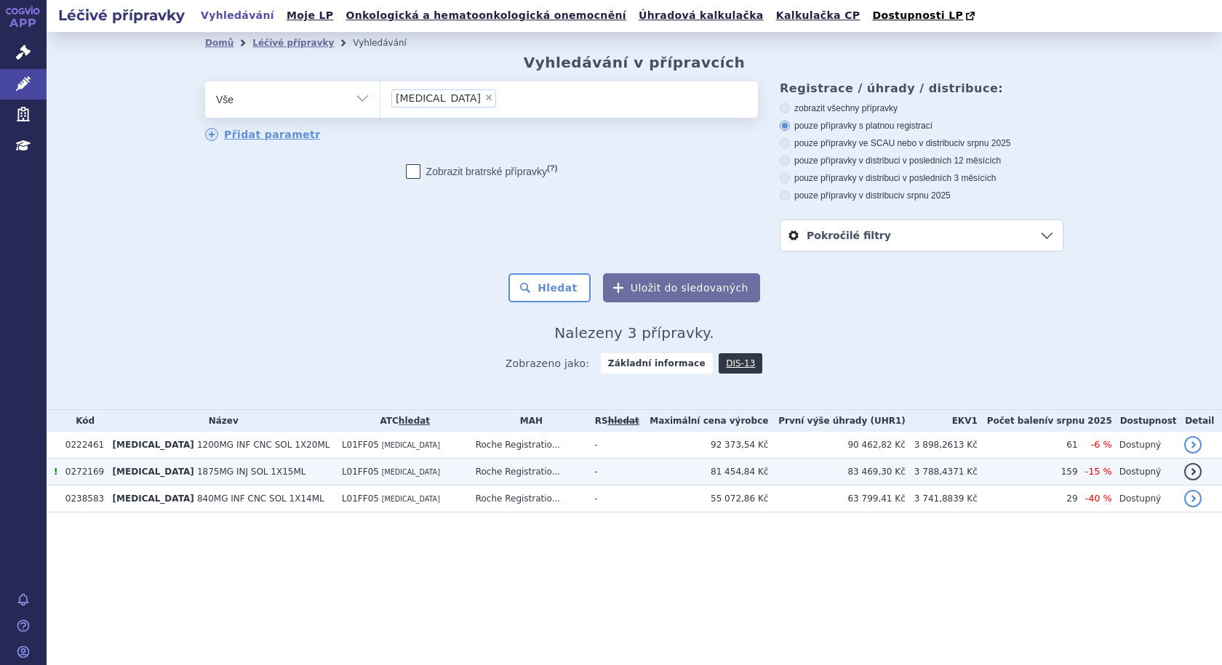 Image resolution: width=1222 pixels, height=665 pixels. Describe the element at coordinates (941, 421) in the screenshot. I see `th: EKV1` at that location.